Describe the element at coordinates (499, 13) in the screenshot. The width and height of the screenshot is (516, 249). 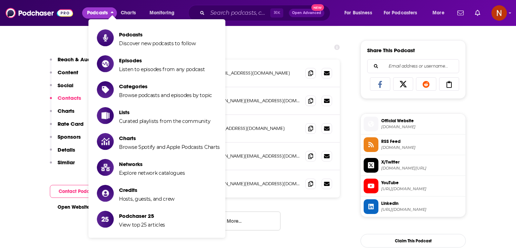
I see `span: Logged in as AdelNBM` at that location.